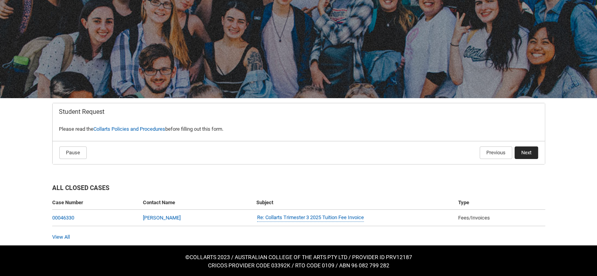 The height and width of the screenshot is (276, 597). I want to click on th: Case Number, so click(96, 203).